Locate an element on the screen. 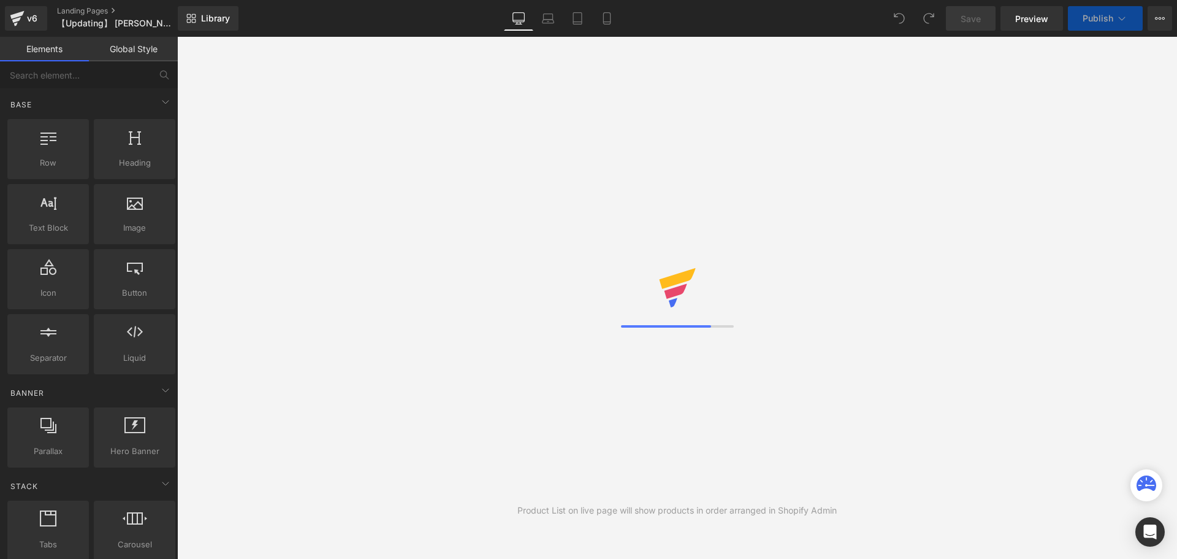  a: Mobile is located at coordinates (607, 18).